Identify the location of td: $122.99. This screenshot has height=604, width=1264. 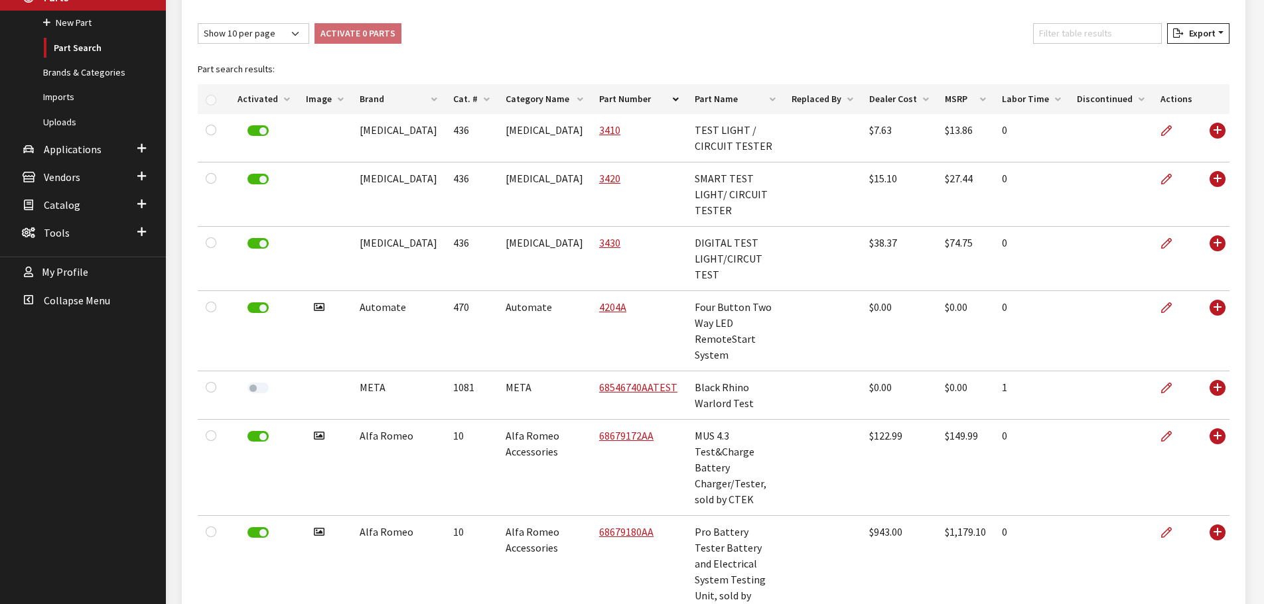
(899, 468).